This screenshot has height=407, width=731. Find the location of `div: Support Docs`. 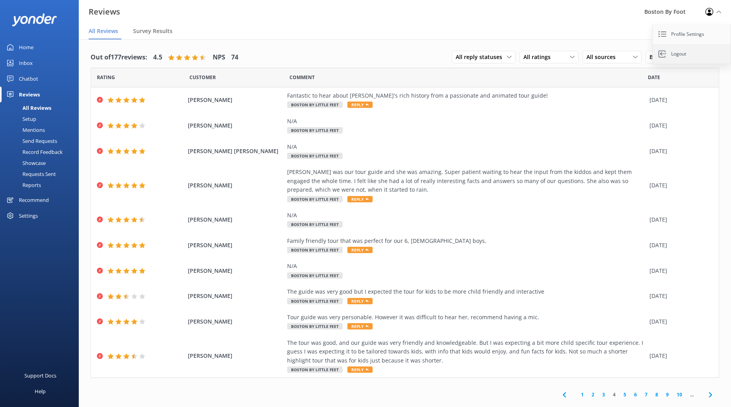

div: Support Docs is located at coordinates (40, 376).